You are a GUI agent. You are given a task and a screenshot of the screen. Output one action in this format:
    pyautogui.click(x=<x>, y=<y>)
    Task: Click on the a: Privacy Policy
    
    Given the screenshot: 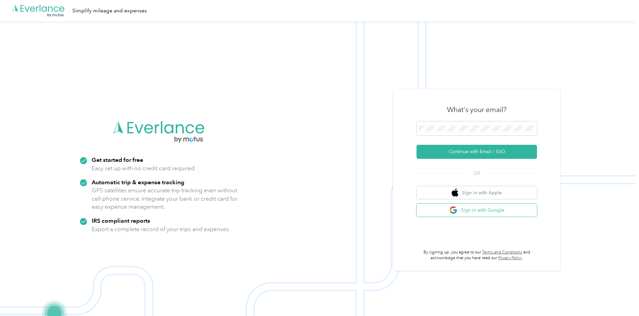 What is the action you would take?
    pyautogui.click(x=510, y=258)
    